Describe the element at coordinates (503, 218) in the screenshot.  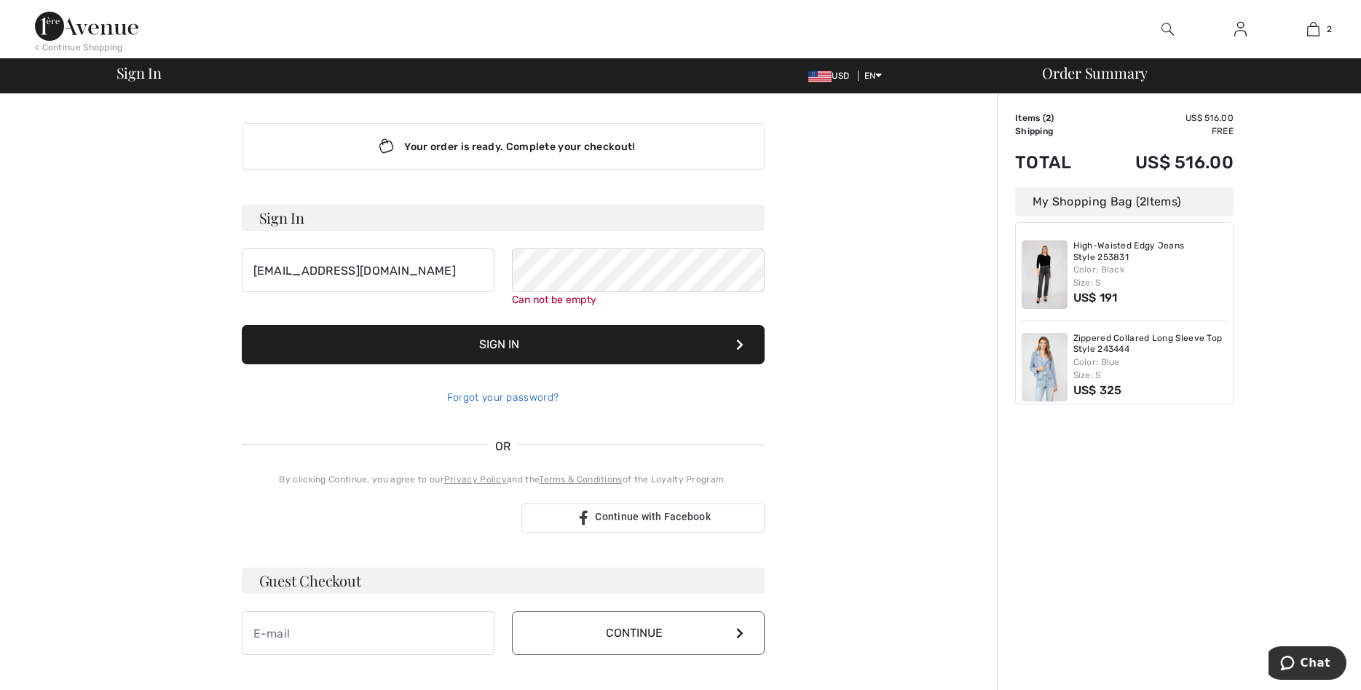
I see `h3: Sign In` at that location.